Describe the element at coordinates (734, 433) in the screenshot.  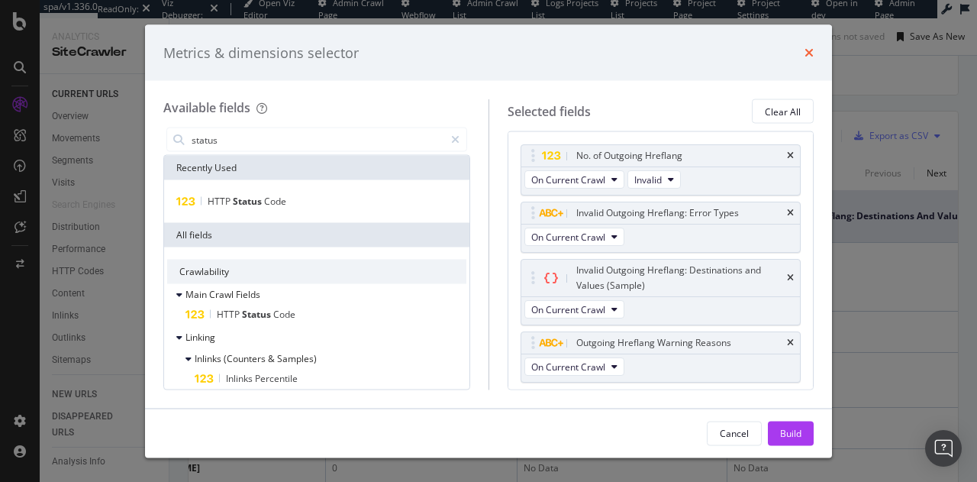
I see `button: Cancel` at that location.